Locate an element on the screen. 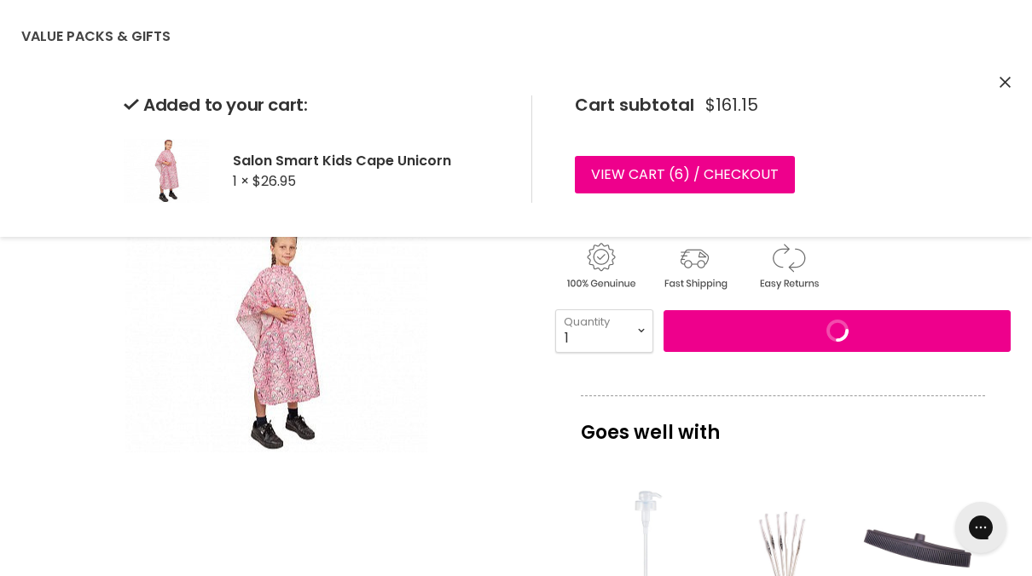  button: Open gorgias live chat is located at coordinates (34, 32).